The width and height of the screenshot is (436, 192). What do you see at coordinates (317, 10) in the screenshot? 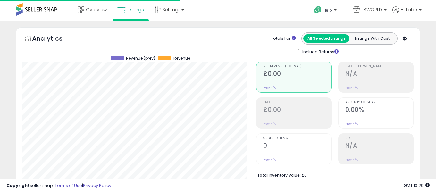
I see `i: Get Help` at bounding box center [317, 10].